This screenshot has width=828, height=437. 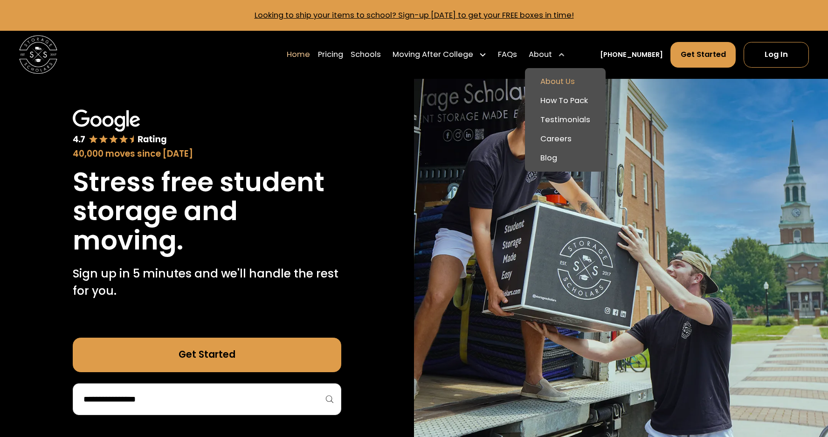 I want to click on a: How To Pack, so click(x=565, y=100).